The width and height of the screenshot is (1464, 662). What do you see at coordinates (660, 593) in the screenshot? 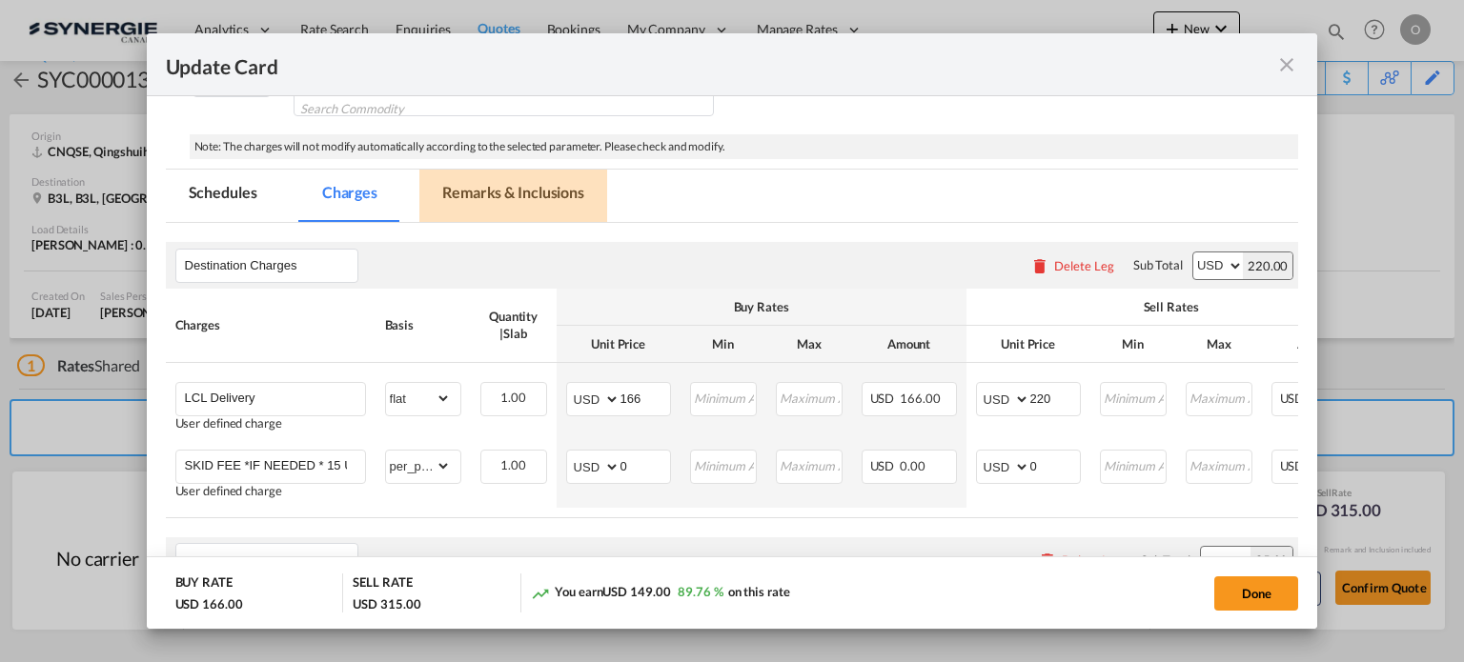
I see `div: You earn on this rate` at bounding box center [660, 593].